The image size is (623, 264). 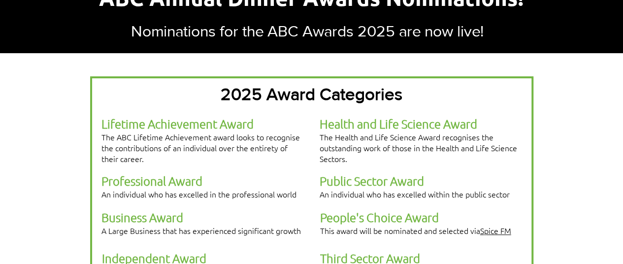 What do you see at coordinates (372, 181) in the screenshot?
I see `span: Public Sector Award` at bounding box center [372, 181].